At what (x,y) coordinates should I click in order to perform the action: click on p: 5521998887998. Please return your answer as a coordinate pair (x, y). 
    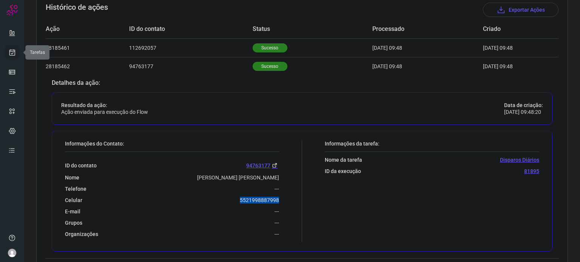
    Looking at the image, I should click on (259, 200).